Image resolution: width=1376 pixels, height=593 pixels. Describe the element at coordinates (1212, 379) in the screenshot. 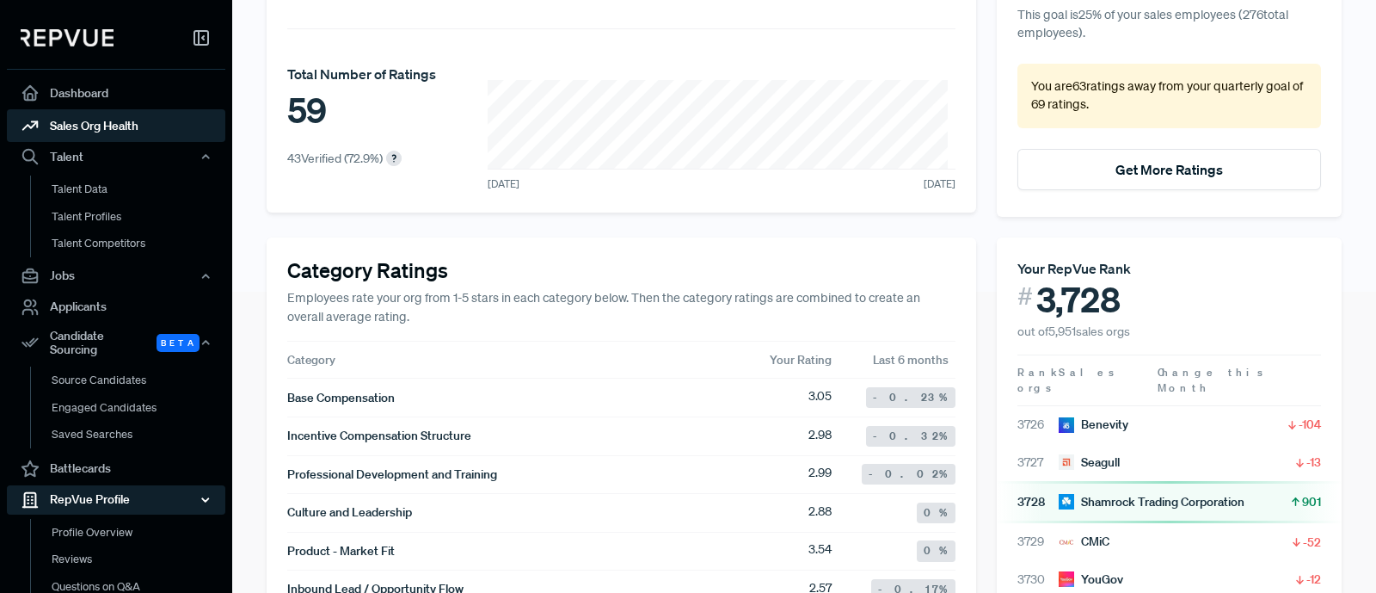

I see `span: Change this Month` at that location.